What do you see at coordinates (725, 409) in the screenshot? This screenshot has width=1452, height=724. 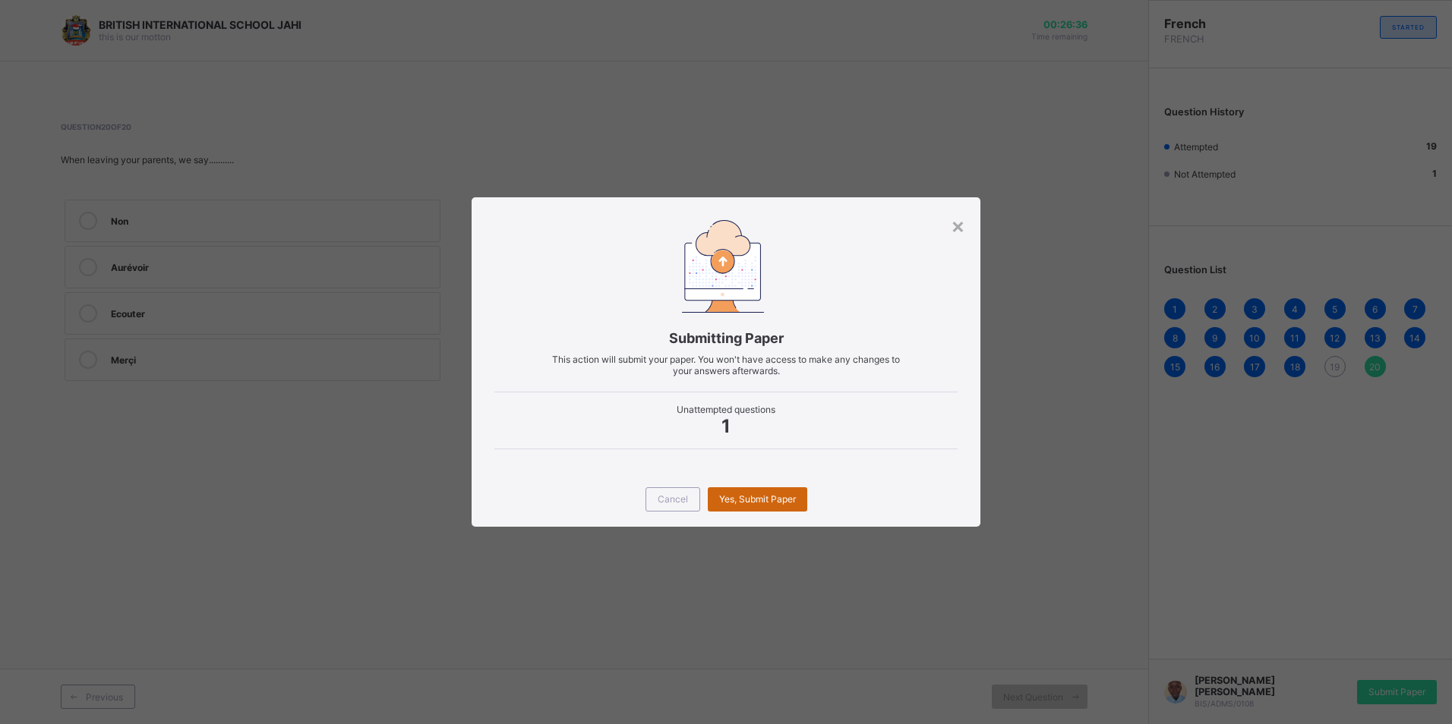 I see `span: Unattempted questions` at bounding box center [725, 409].